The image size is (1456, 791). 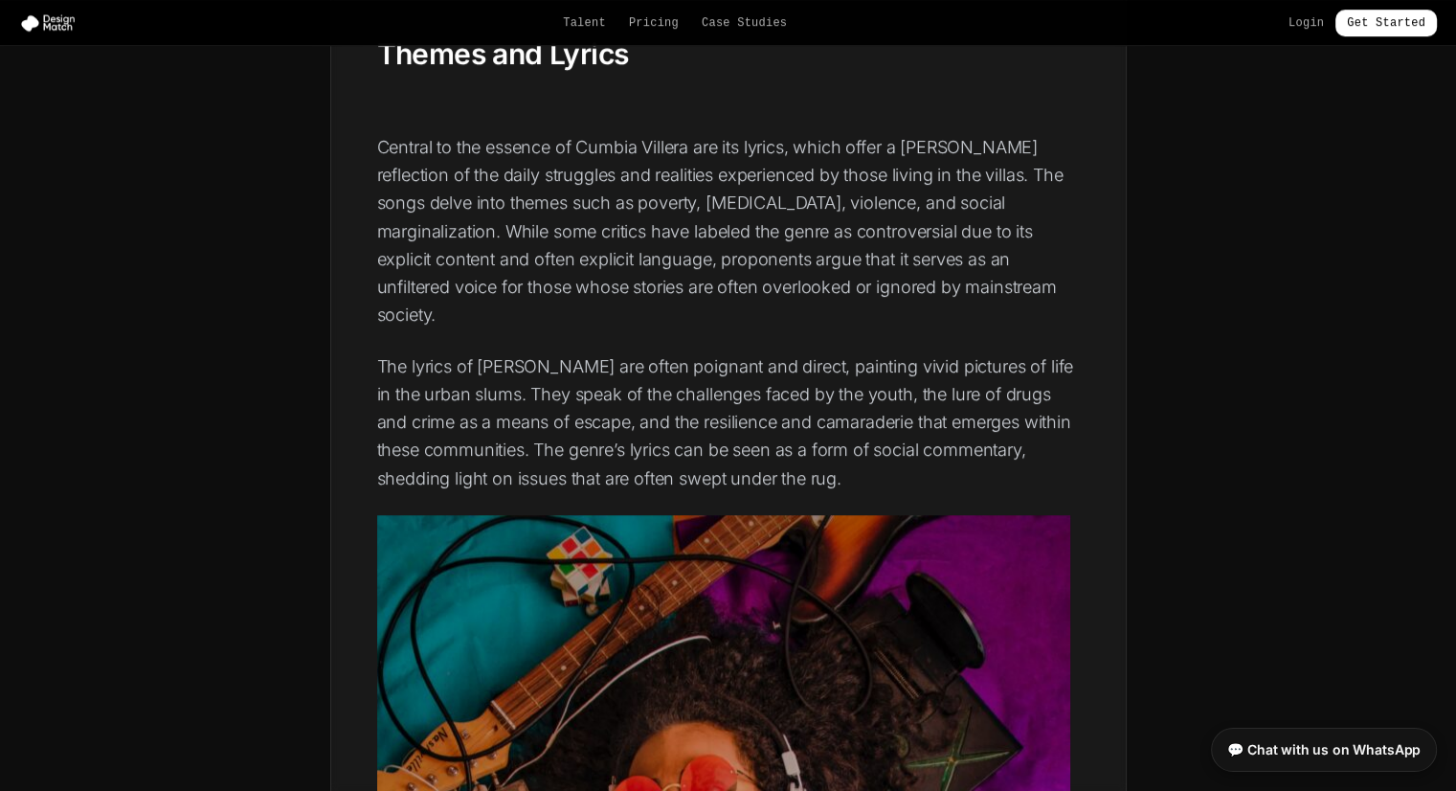 I want to click on a: Case Studies, so click(x=744, y=23).